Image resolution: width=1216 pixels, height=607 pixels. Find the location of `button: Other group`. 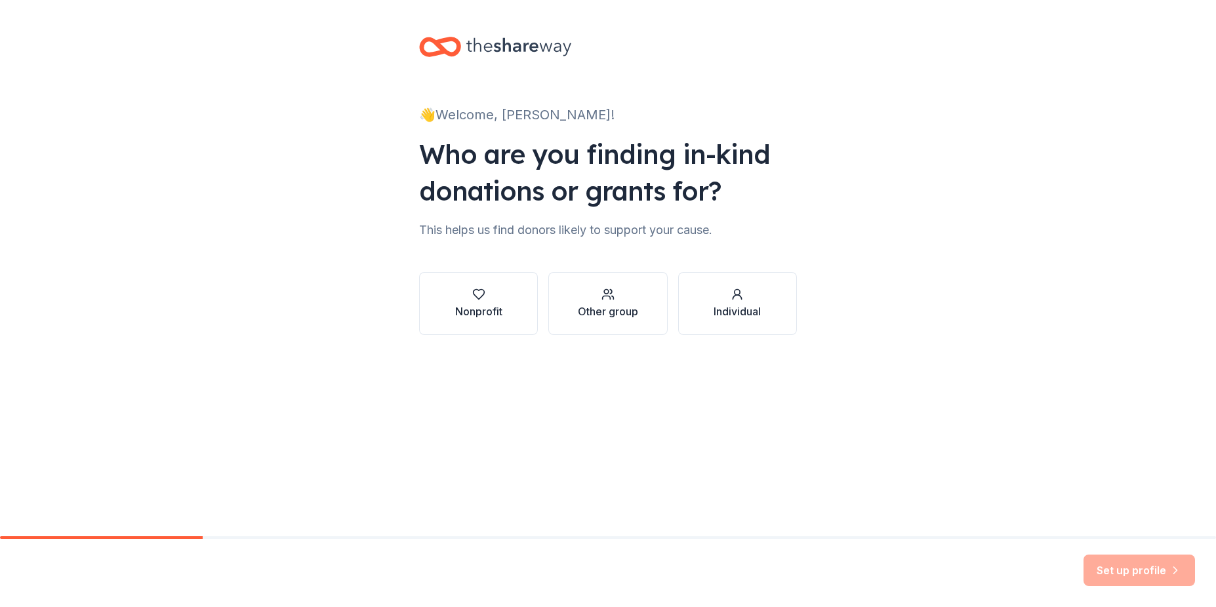

button: Other group is located at coordinates (607, 304).